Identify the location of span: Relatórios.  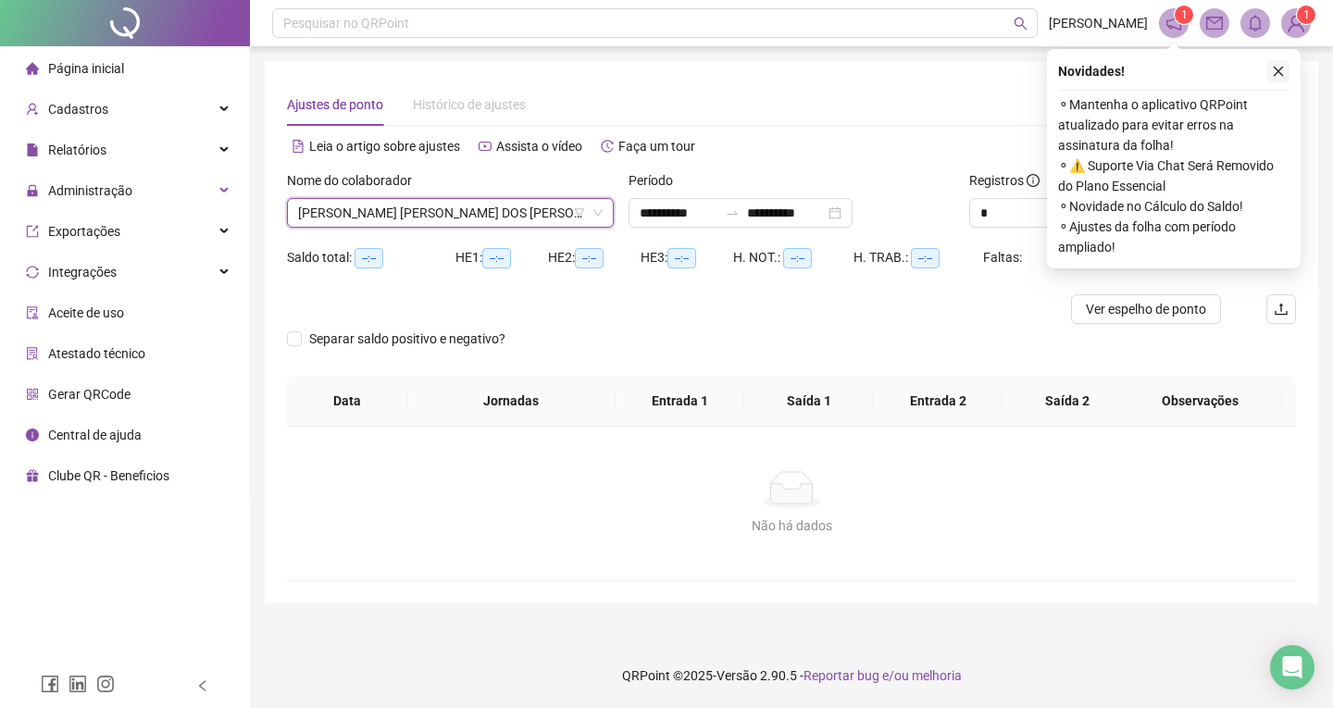
(77, 150).